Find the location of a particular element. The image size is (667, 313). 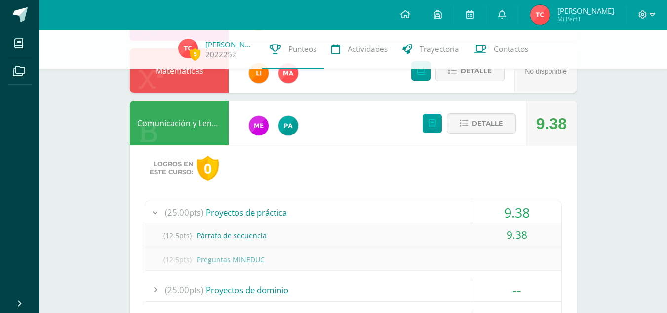

span: Punteos is located at coordinates (302, 49).